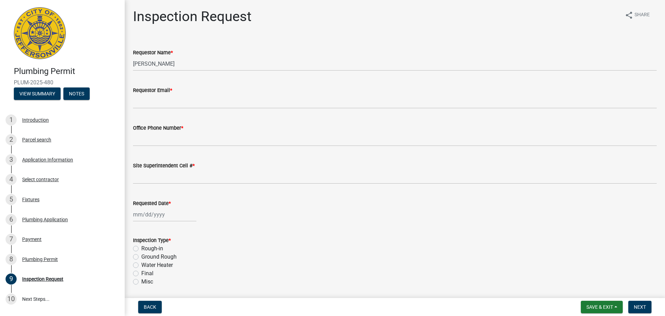 The width and height of the screenshot is (665, 316). I want to click on h1: Inspection Request, so click(192, 17).